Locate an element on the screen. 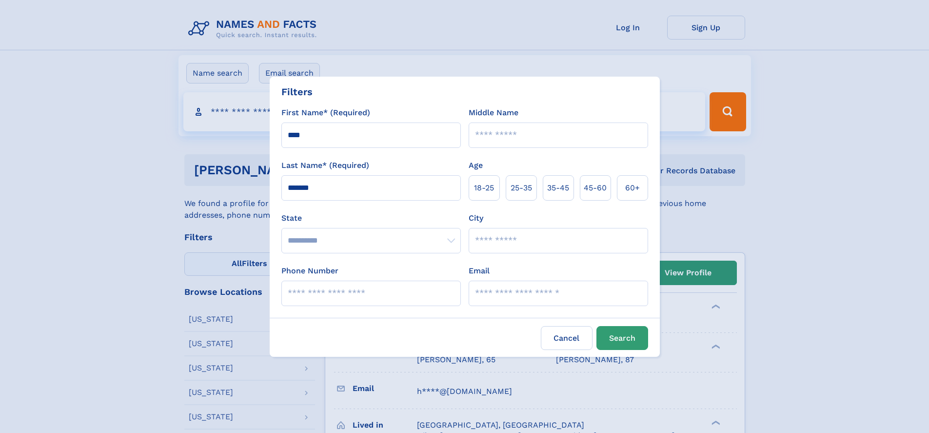  label: Last Name* (Required) is located at coordinates (325, 165).